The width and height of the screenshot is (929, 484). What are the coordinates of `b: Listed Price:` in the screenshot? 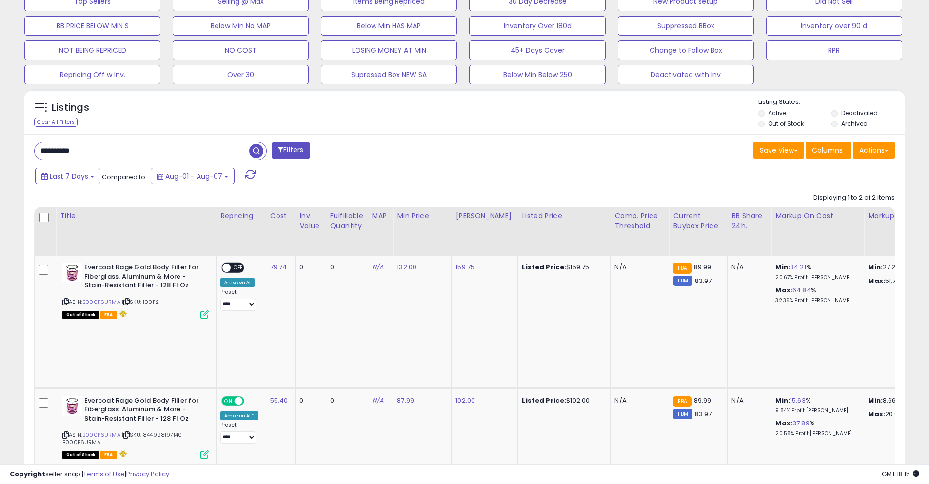 It's located at (544, 267).